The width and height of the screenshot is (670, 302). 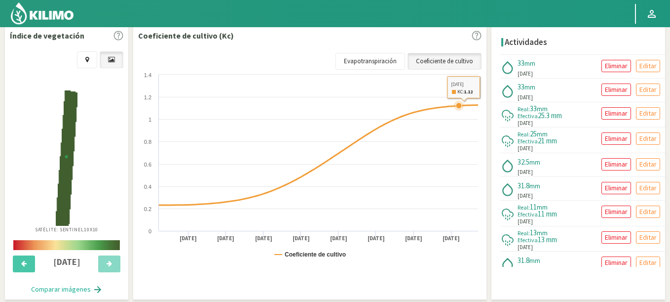 What do you see at coordinates (150, 119) in the screenshot?
I see `text: 1` at bounding box center [150, 119].